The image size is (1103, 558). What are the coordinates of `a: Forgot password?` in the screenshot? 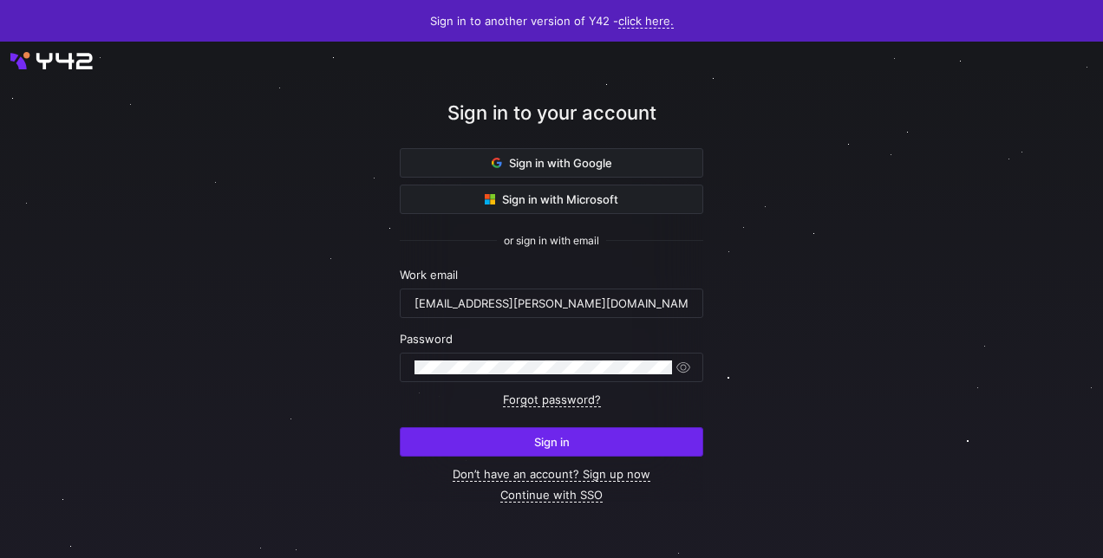 It's located at (551, 400).